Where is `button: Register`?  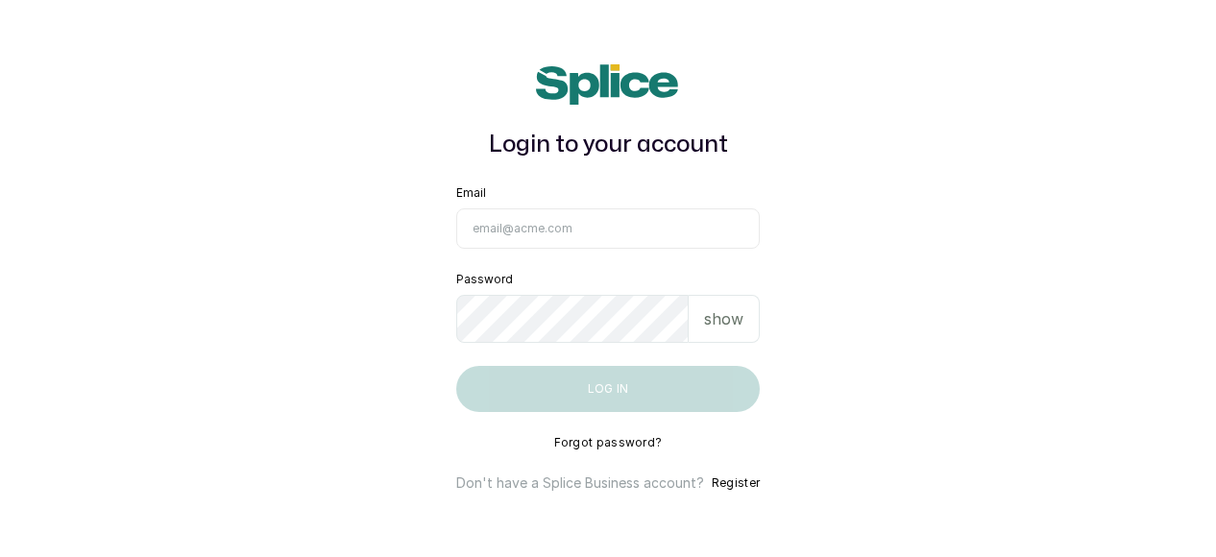 button: Register is located at coordinates (736, 483).